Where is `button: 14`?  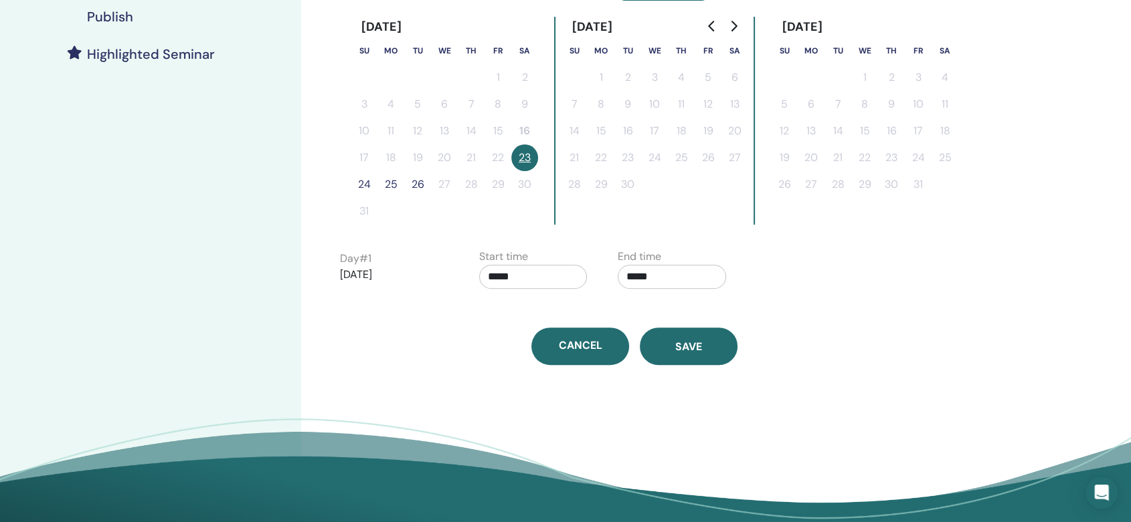
button: 14 is located at coordinates (471, 131).